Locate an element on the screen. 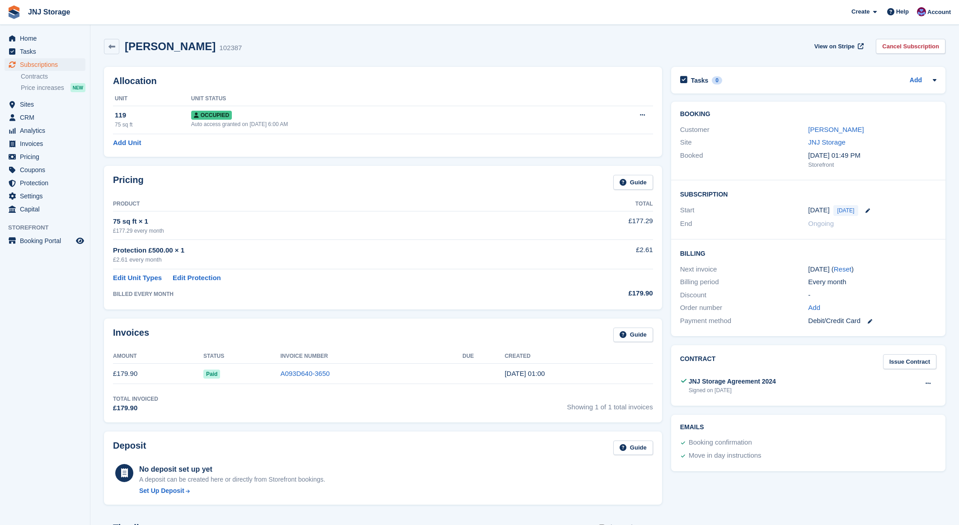 Image resolution: width=959 pixels, height=525 pixels. span: Price increases is located at coordinates (42, 88).